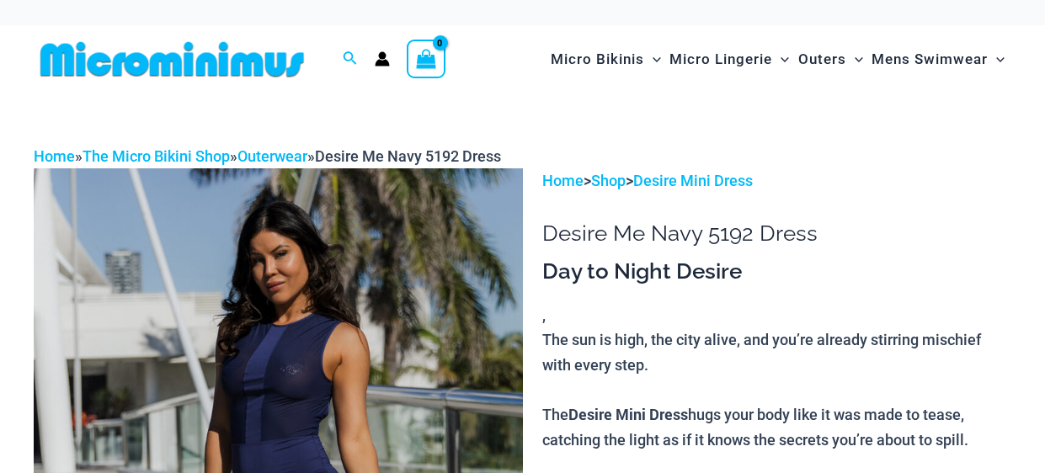 The width and height of the screenshot is (1045, 473). What do you see at coordinates (426, 59) in the screenshot?
I see `a: View Shopping Cart, empty` at bounding box center [426, 59].